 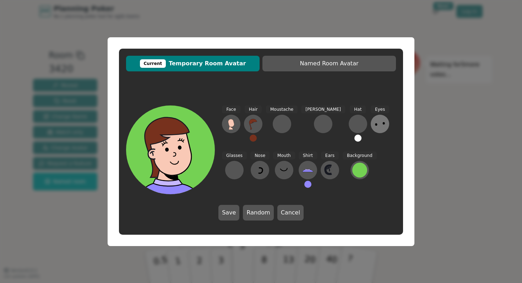 What do you see at coordinates (258, 213) in the screenshot?
I see `button: Random` at bounding box center [258, 213].